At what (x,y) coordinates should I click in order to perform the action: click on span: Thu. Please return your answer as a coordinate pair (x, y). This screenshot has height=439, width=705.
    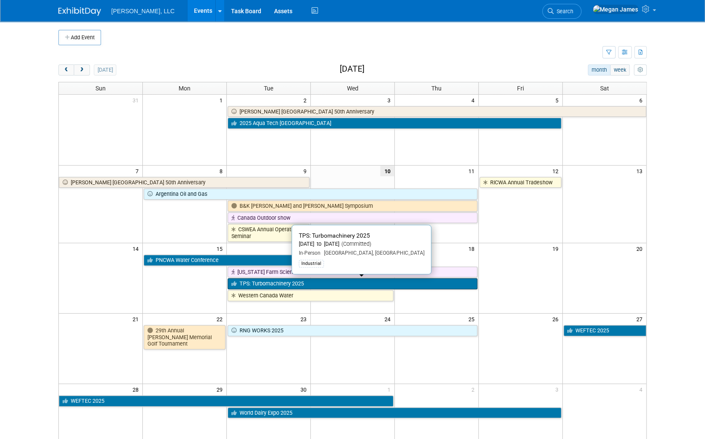
    Looking at the image, I should click on (437, 88).